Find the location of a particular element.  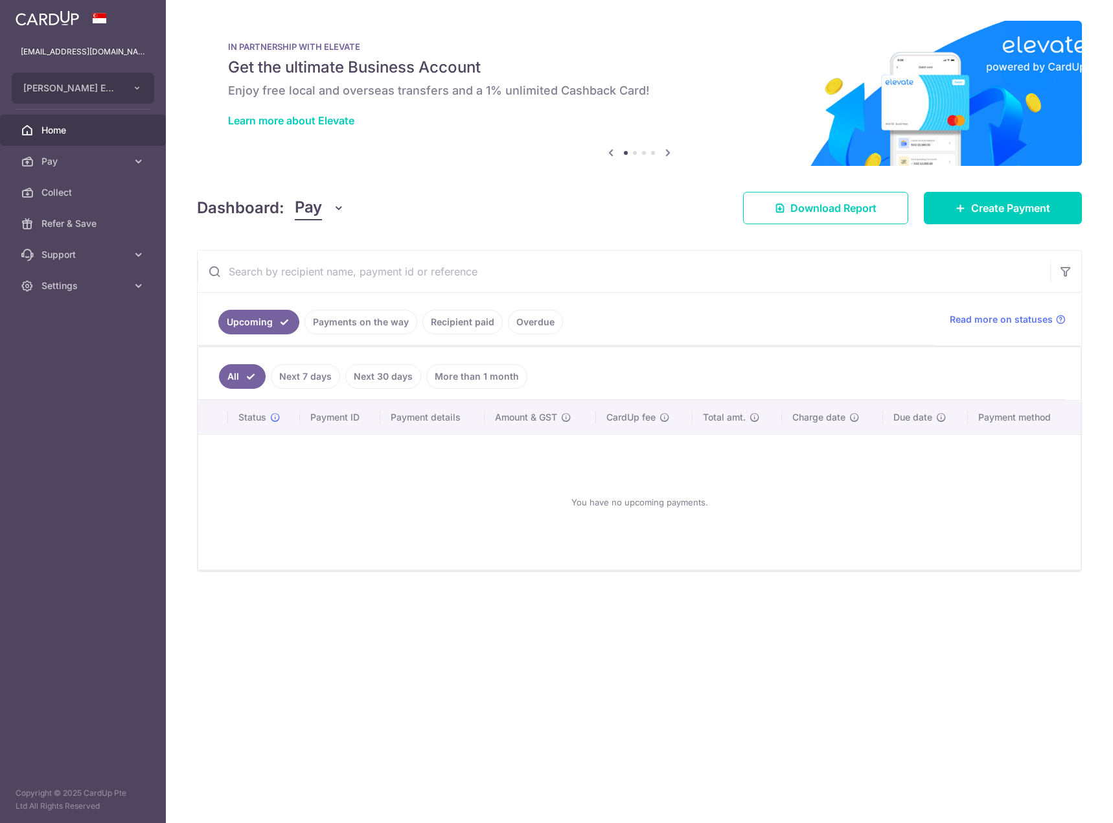

a: Download Report is located at coordinates (826, 208).